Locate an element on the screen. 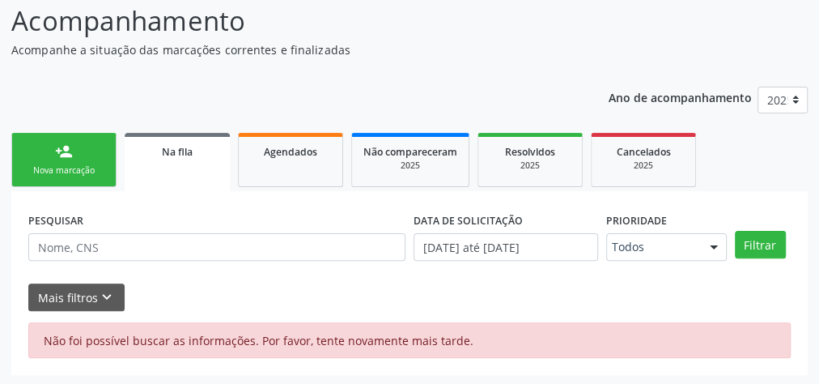 The width and height of the screenshot is (819, 384). label: DATA DE SOLICITAÇÃO is located at coordinates (468, 220).